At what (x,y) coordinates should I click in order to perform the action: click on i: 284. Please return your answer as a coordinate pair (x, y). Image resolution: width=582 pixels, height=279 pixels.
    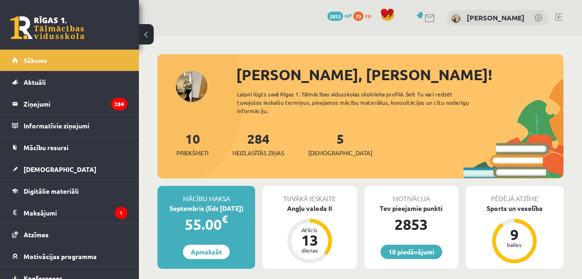
    Looking at the image, I should click on (119, 104).